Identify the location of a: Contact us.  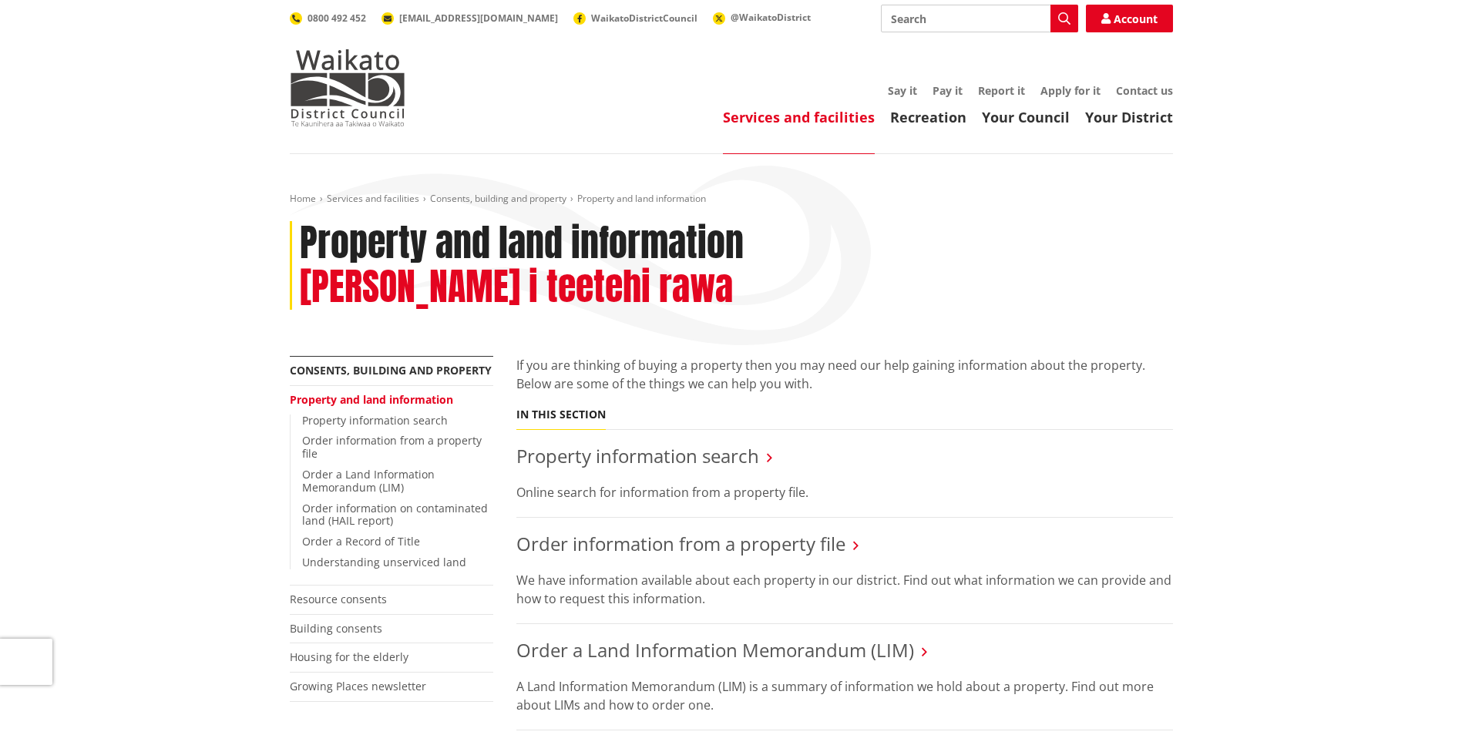
(1145, 90).